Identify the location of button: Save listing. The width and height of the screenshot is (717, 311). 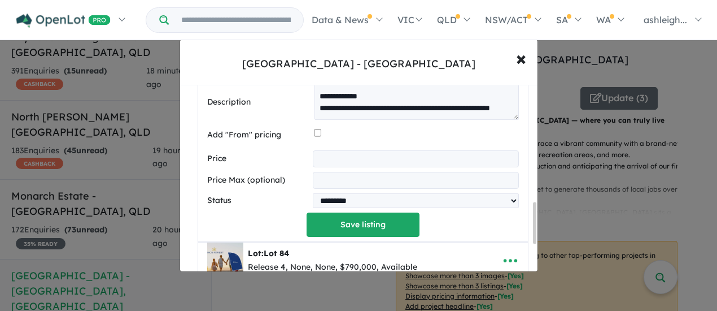
(363, 224).